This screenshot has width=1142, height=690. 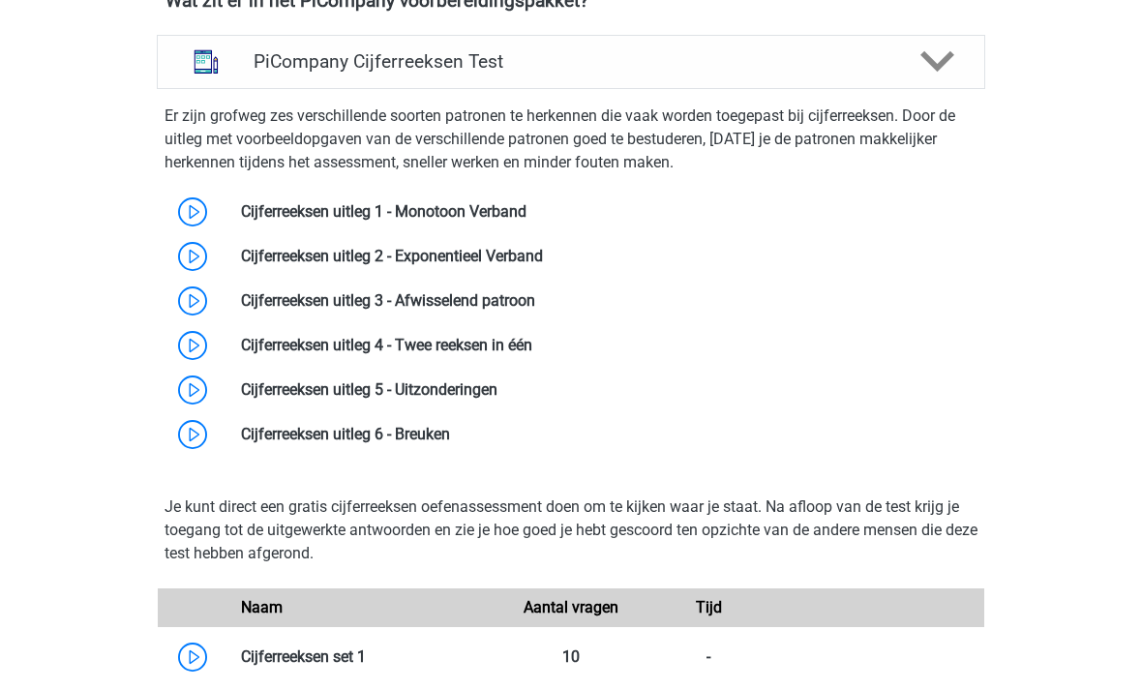 I want to click on div: Cijferreeksen uitleg 2 - Exponentieel Verband, so click(x=605, y=257).